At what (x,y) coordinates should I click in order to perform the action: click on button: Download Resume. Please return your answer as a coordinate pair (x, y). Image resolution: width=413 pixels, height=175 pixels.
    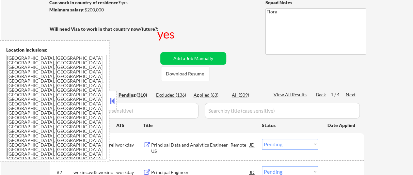
    Looking at the image, I should click on (185, 74).